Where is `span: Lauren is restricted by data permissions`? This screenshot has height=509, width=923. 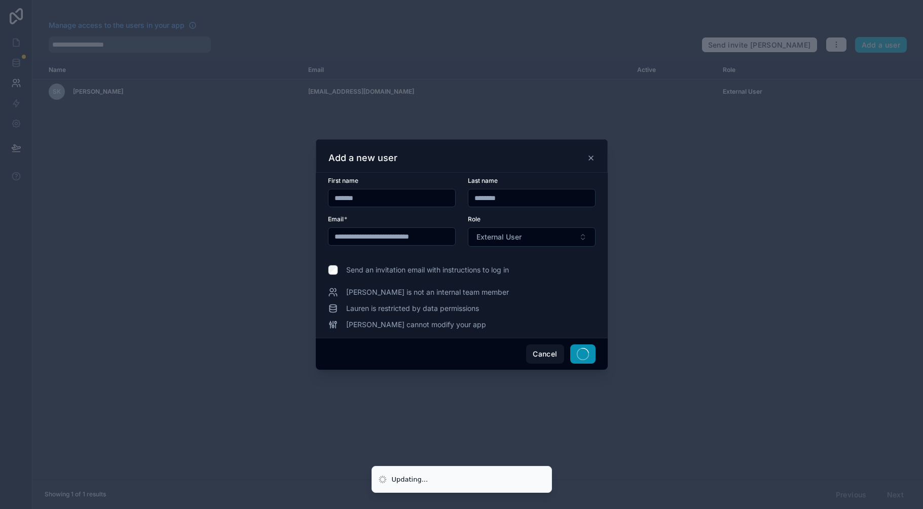 span: Lauren is restricted by data permissions is located at coordinates (413, 309).